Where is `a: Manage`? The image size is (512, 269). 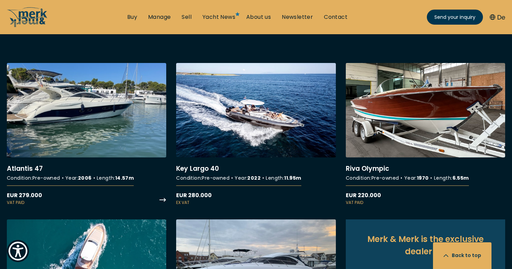 a: Manage is located at coordinates (159, 17).